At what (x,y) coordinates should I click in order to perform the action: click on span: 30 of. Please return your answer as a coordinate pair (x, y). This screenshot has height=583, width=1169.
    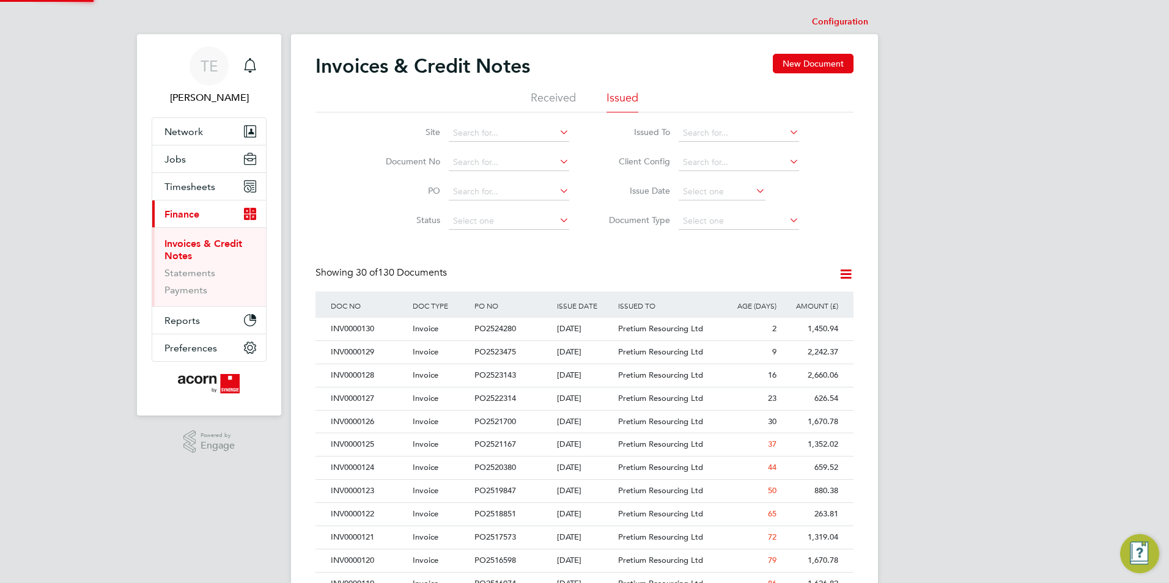
    Looking at the image, I should click on (367, 273).